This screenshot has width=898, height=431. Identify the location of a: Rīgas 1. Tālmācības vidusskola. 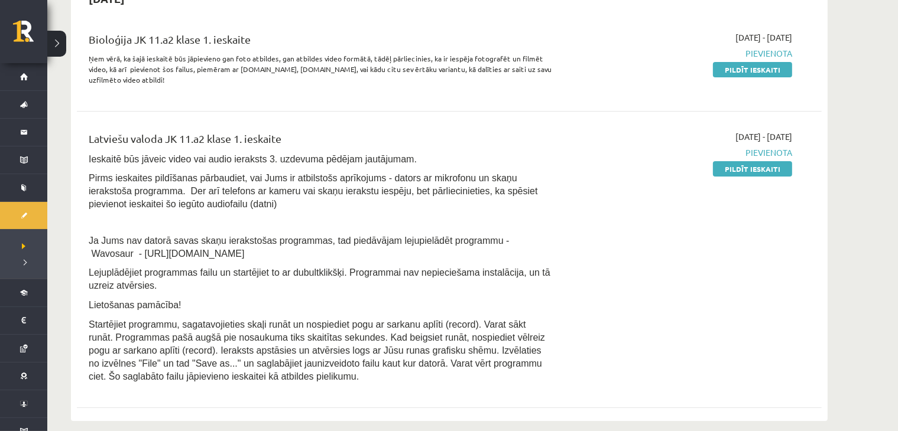
(30, 35).